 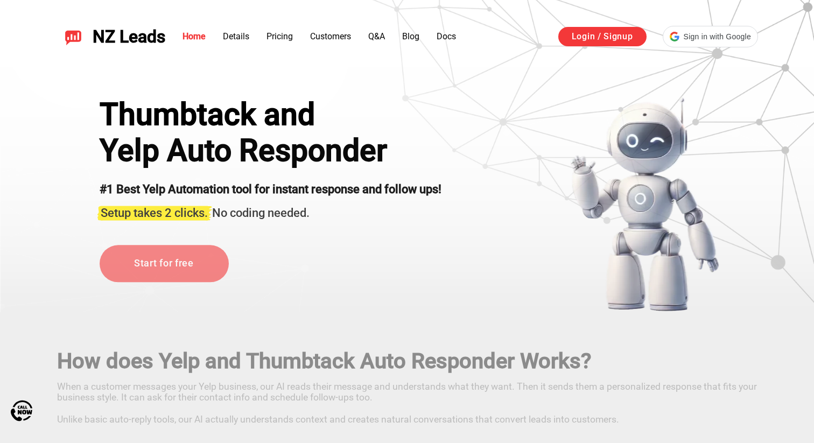 What do you see at coordinates (331, 36) in the screenshot?
I see `a: Customers` at bounding box center [331, 36].